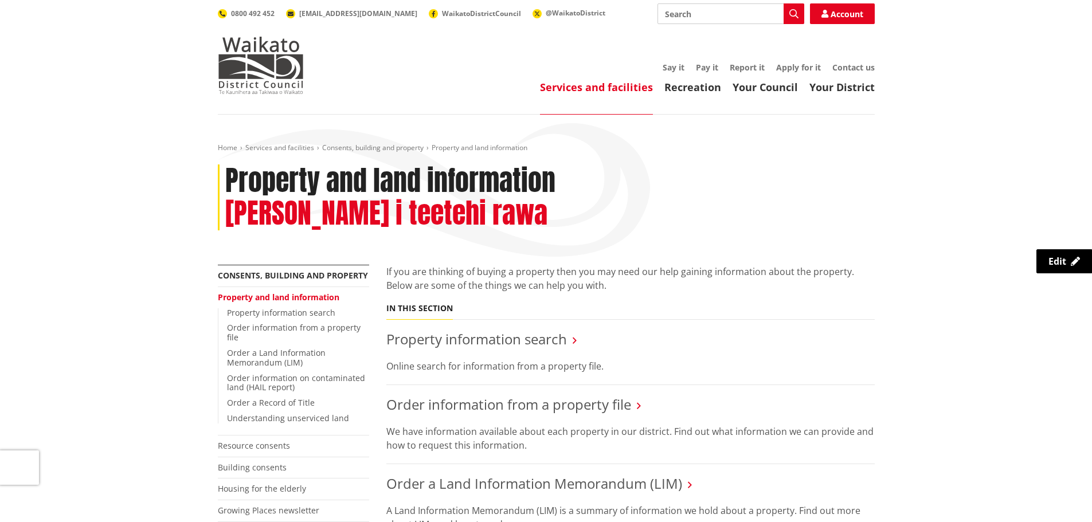  Describe the element at coordinates (576, 13) in the screenshot. I see `span: @WaikatoDistrict` at that location.